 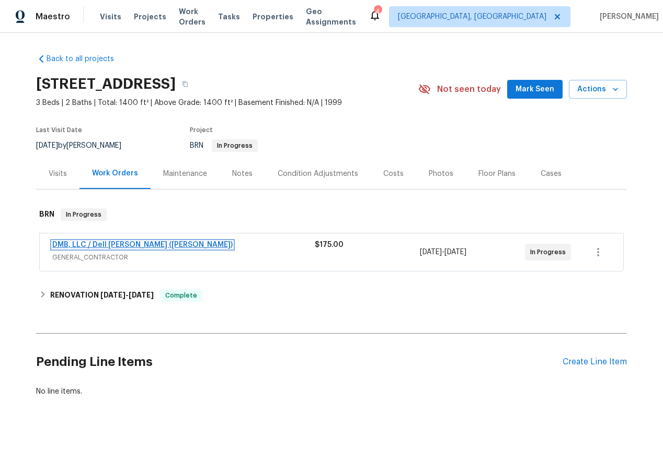 I want to click on span: Not seen today, so click(x=469, y=89).